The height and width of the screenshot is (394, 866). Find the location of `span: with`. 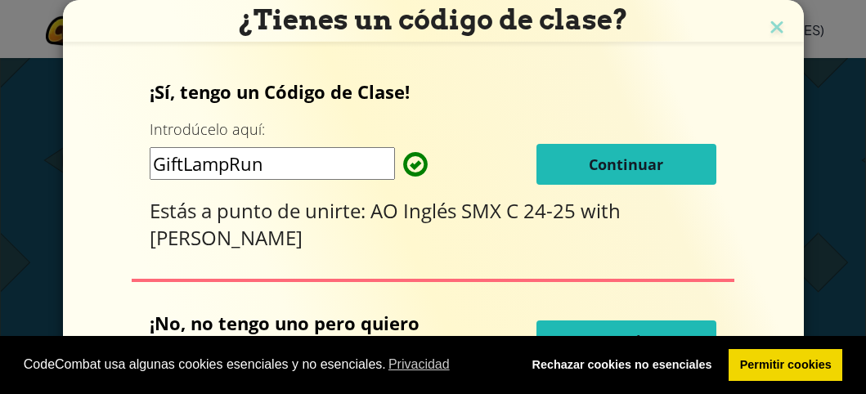

span: with is located at coordinates (600, 210).